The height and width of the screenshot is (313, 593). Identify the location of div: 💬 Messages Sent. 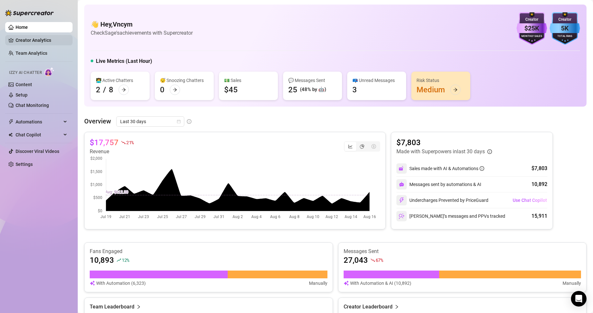
(312, 80).